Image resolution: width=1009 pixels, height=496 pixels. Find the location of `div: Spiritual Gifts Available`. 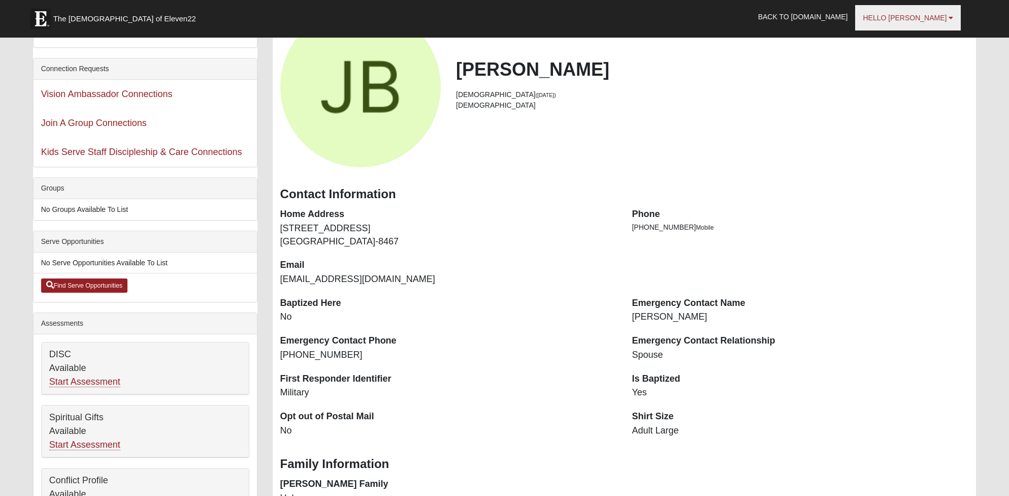

div: Spiritual Gifts Available is located at coordinates (145, 431).